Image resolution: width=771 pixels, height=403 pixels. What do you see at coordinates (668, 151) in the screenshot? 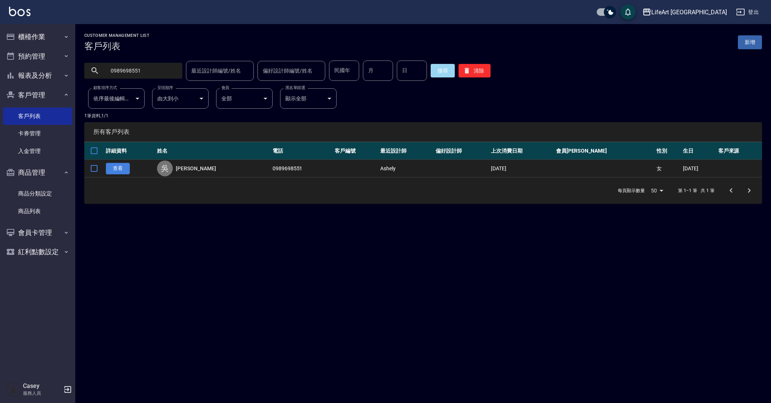
I see `th: 性別` at bounding box center [668, 151].